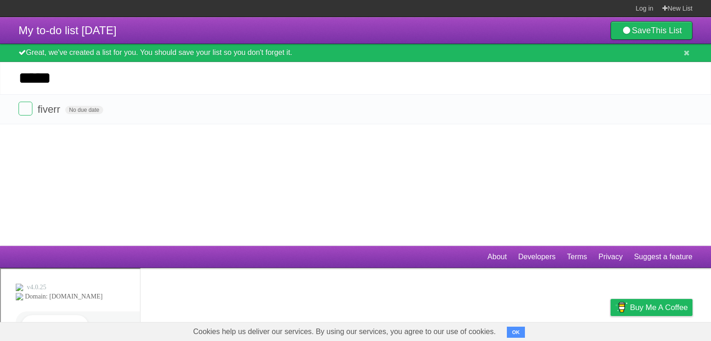 The height and width of the screenshot is (341, 711). Describe the element at coordinates (666, 31) in the screenshot. I see `b: This List` at that location.